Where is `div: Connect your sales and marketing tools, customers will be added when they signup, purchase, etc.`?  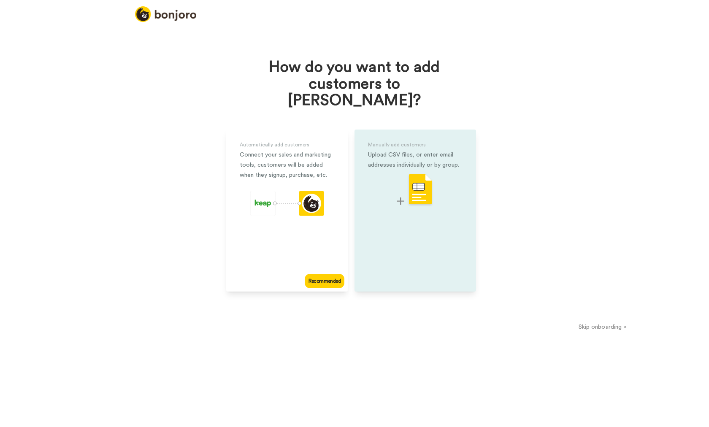
div: Connect your sales and marketing tools, customers will be added when they signup, purchase, etc. is located at coordinates (287, 165).